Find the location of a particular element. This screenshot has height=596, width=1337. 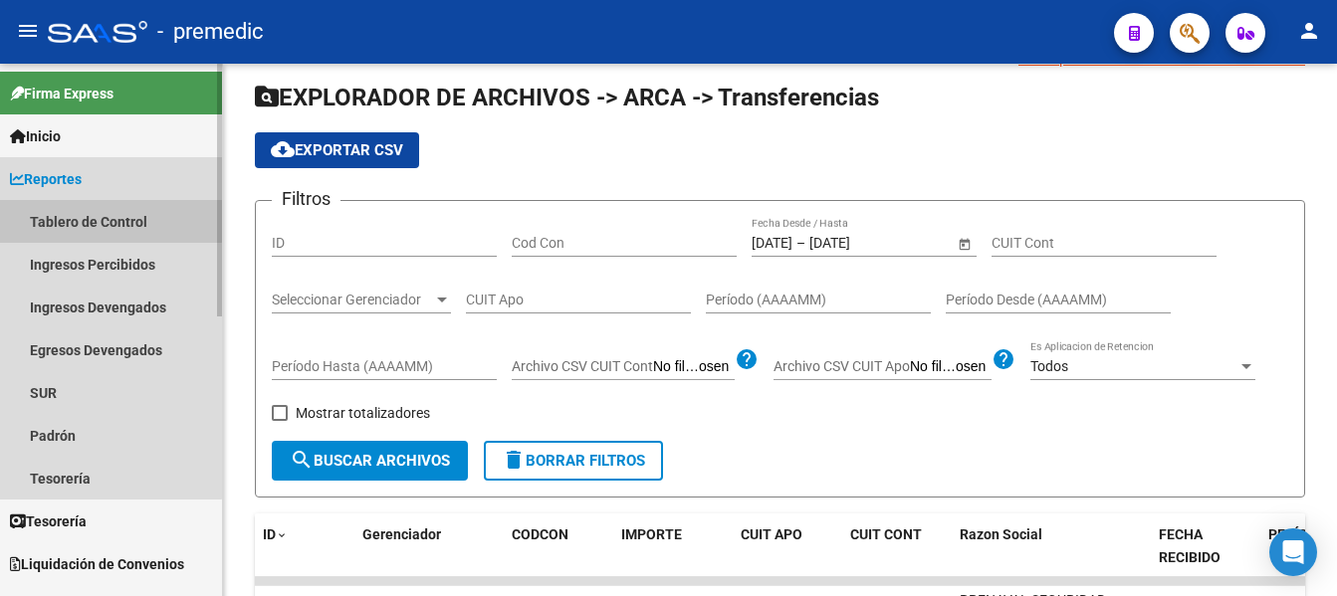

button: Buscar Archivos is located at coordinates (369, 461).